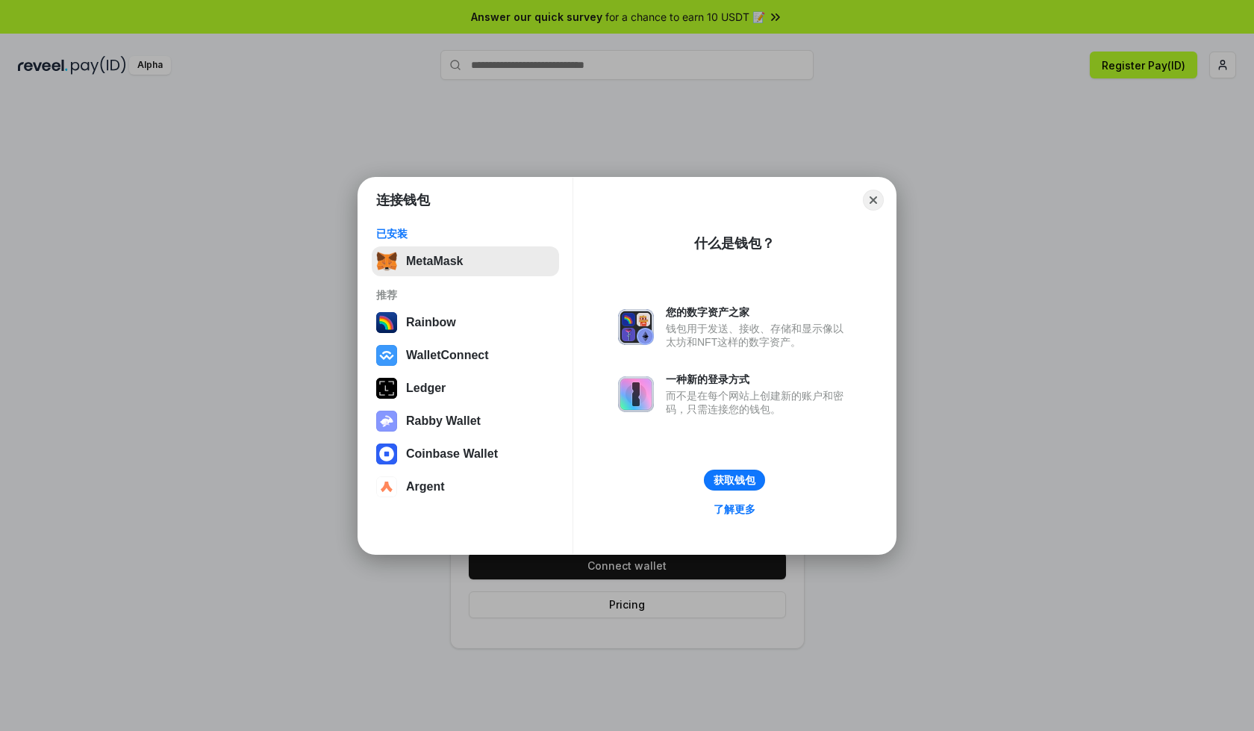 This screenshot has height=731, width=1254. What do you see at coordinates (465, 234) in the screenshot?
I see `div: 已安装` at bounding box center [465, 234].